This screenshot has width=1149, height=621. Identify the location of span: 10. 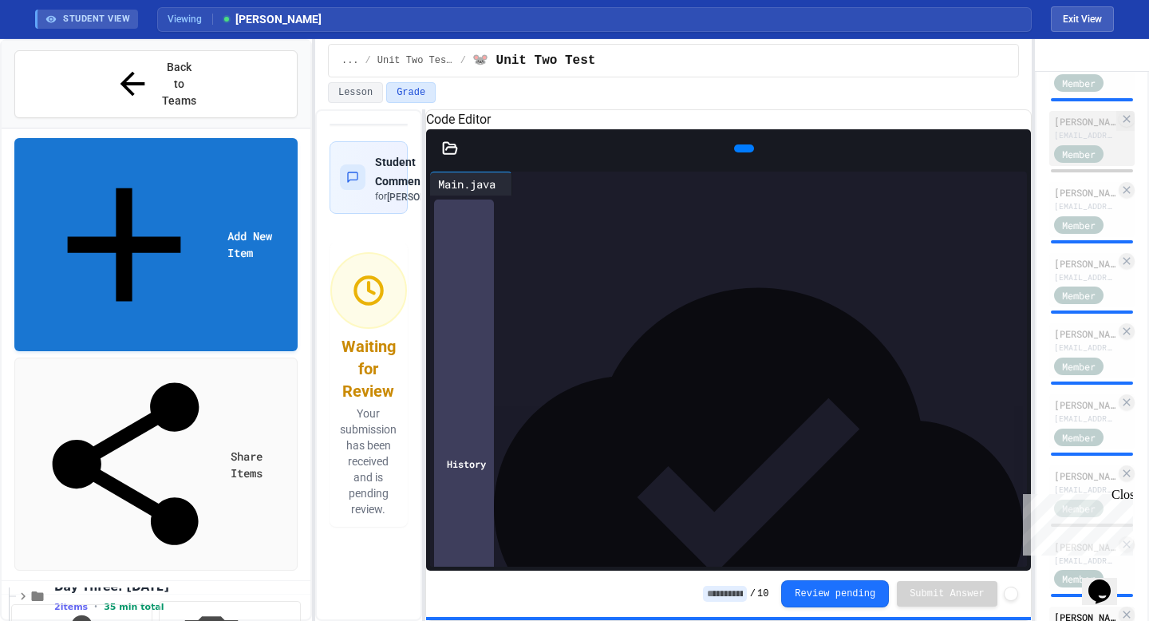
(763, 594).